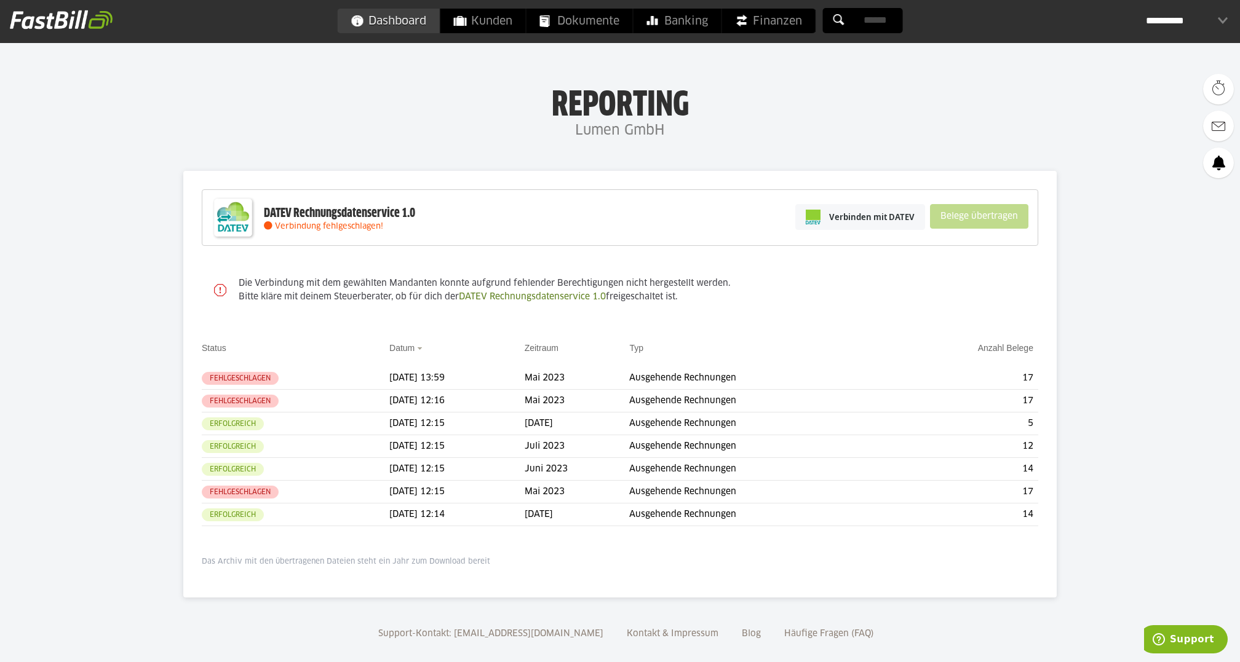  What do you see at coordinates (769, 21) in the screenshot?
I see `a: Finanzen` at bounding box center [769, 21].